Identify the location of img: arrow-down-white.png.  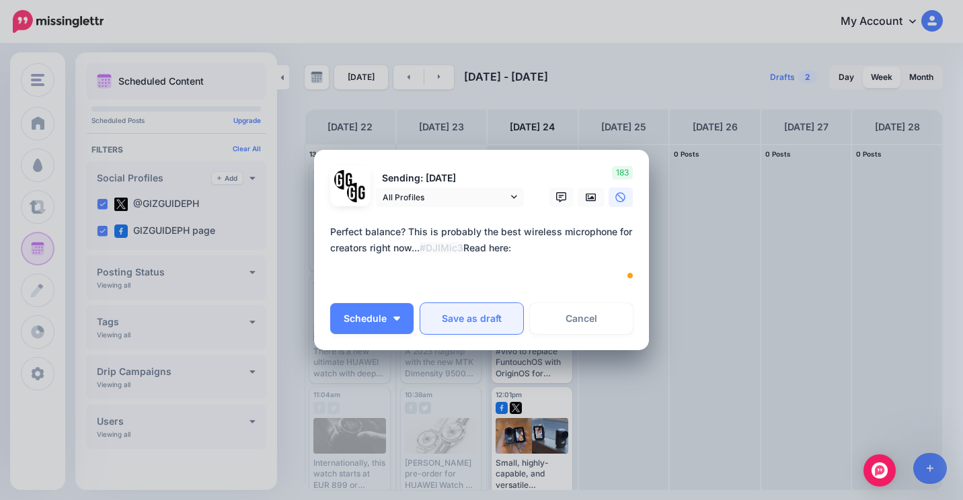
(397, 319).